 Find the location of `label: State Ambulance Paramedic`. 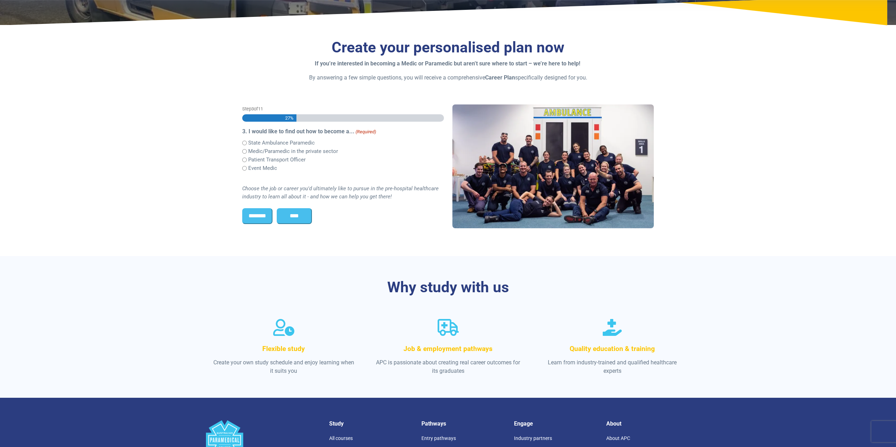

label: State Ambulance Paramedic is located at coordinates (281, 143).